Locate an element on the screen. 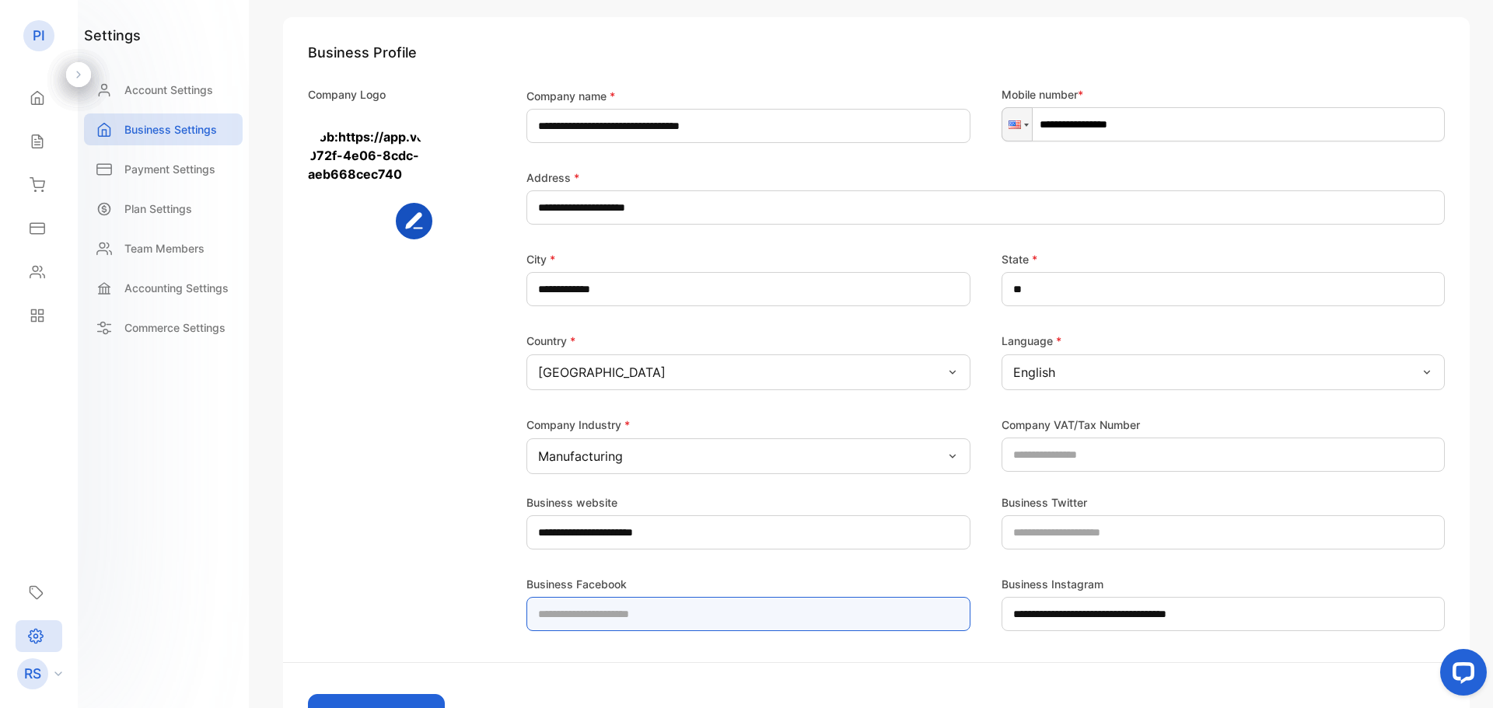 This screenshot has height=708, width=1493. p: Accounting Settings is located at coordinates (177, 288).